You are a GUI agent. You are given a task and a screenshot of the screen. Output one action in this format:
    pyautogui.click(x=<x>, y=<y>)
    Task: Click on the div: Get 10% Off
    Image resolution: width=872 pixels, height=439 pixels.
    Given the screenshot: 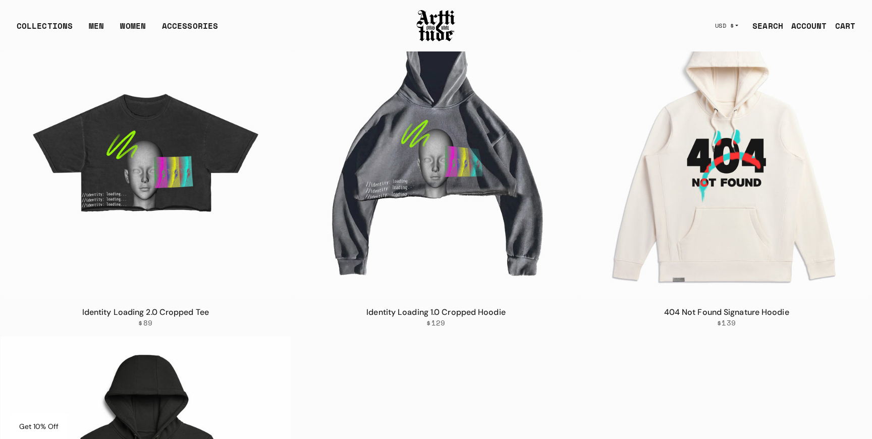 What is the action you would take?
    pyautogui.click(x=39, y=426)
    